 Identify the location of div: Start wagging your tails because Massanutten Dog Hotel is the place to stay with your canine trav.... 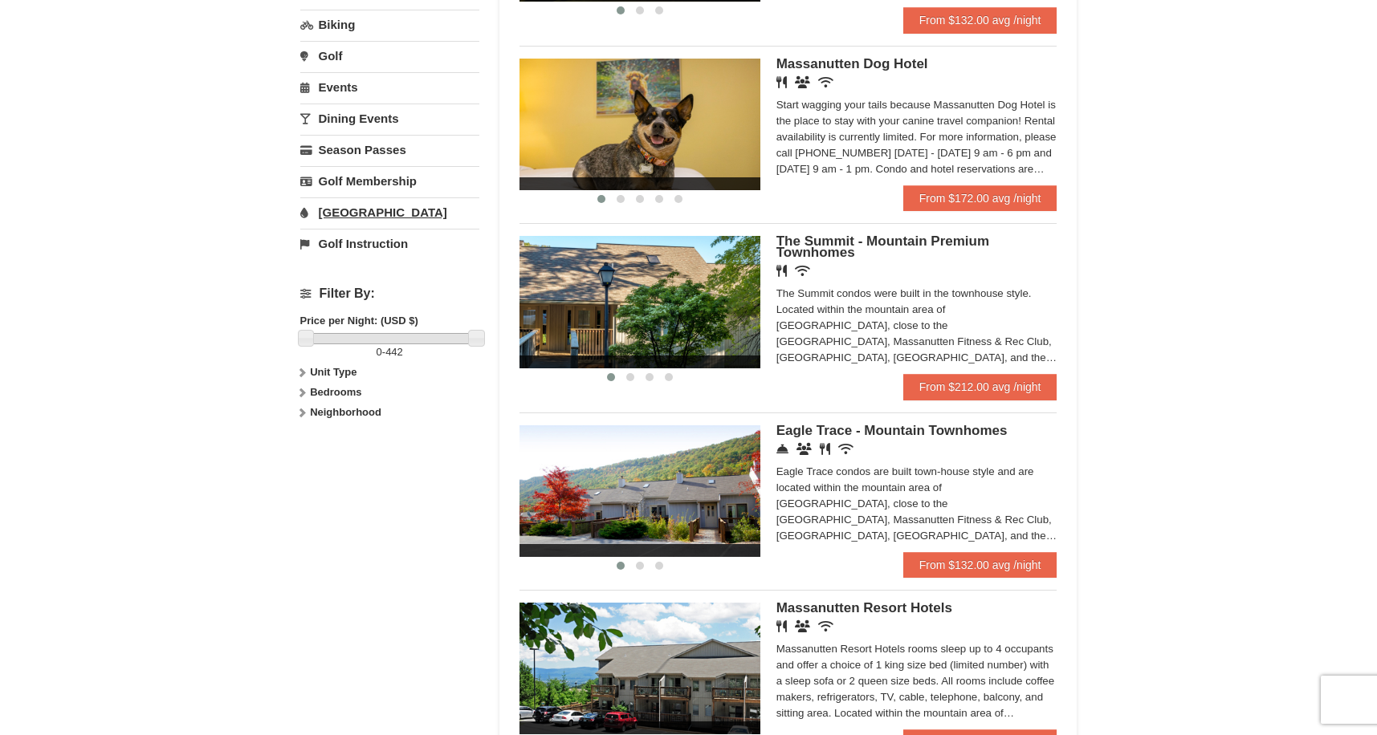
(917, 137).